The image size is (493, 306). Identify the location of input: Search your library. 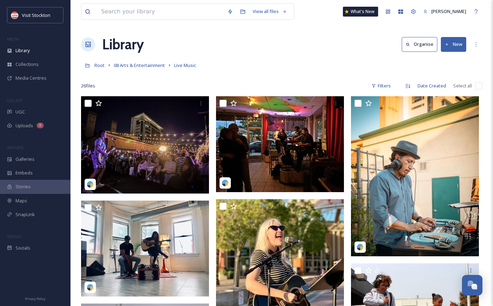
(161, 12).